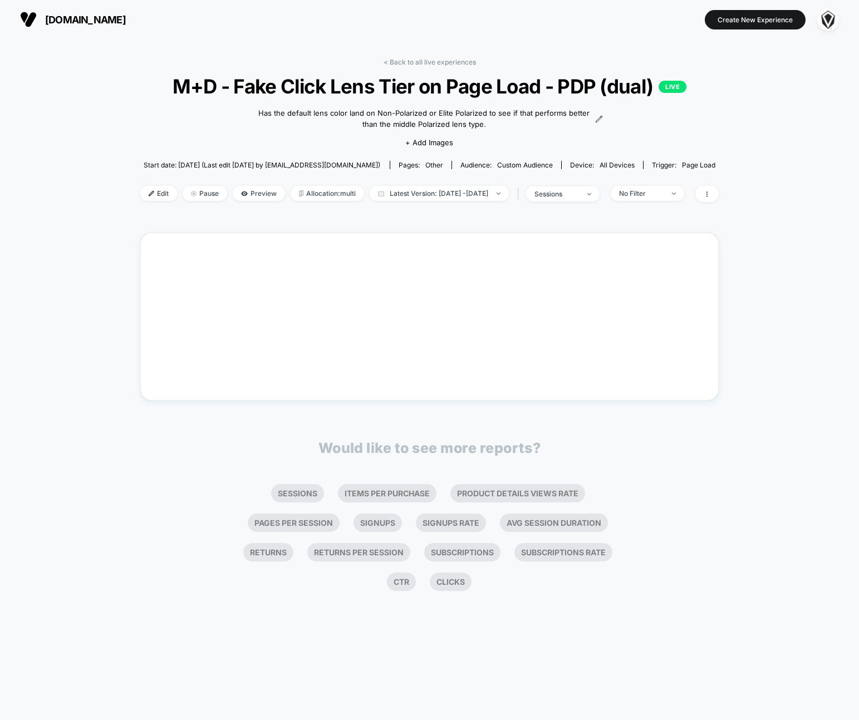  What do you see at coordinates (434, 165) in the screenshot?
I see `span: other` at bounding box center [434, 165].